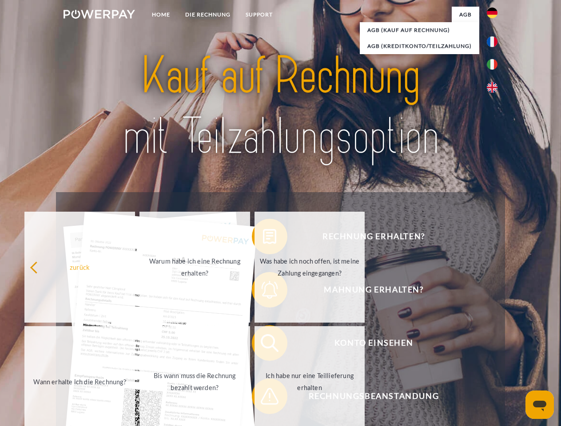  Describe the element at coordinates (492, 87) in the screenshot. I see `img: en` at that location.